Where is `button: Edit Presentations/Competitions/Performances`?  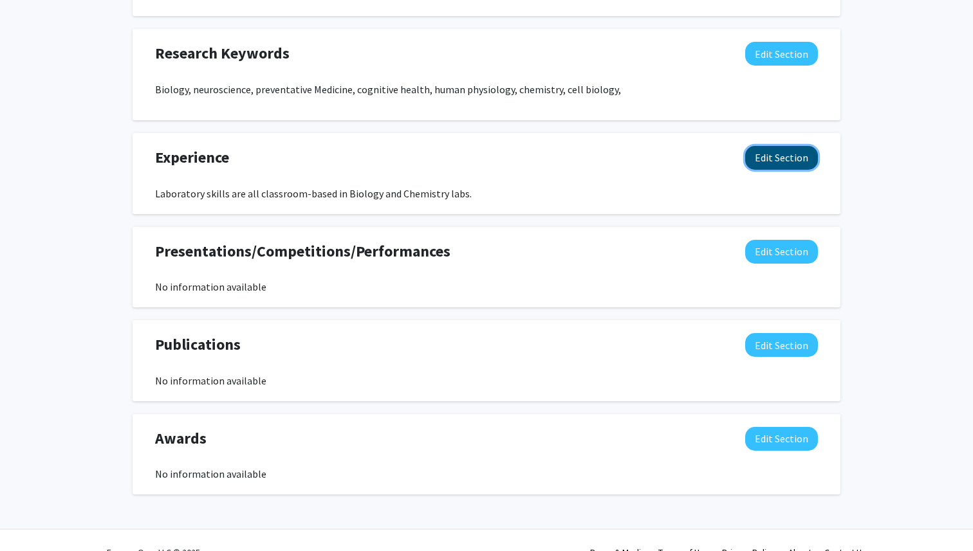
button: Edit Presentations/Competitions/Performances is located at coordinates (781, 252).